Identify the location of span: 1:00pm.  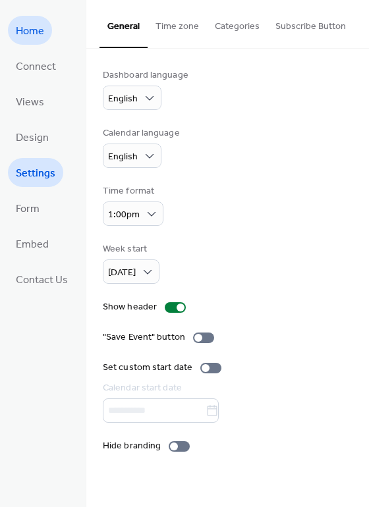
(124, 215).